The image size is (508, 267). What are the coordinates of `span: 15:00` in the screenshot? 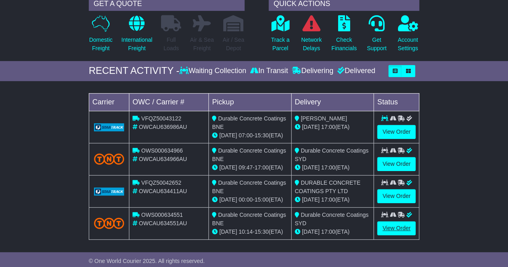 It's located at (262, 200).